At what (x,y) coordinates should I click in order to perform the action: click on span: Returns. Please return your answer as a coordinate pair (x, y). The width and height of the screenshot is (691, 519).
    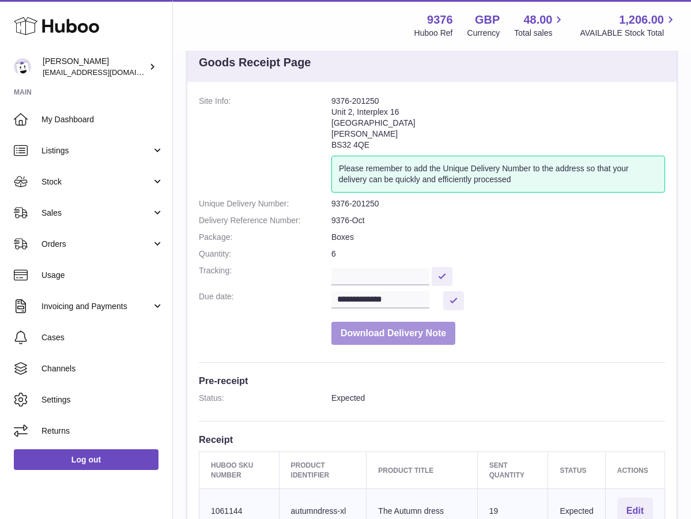
    Looking at the image, I should click on (103, 431).